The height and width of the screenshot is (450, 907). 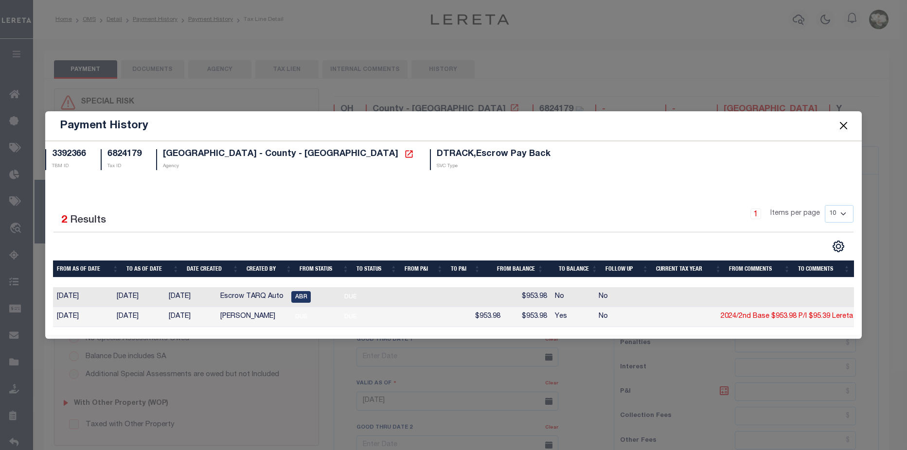 What do you see at coordinates (301, 297) in the screenshot?
I see `span: ABR` at bounding box center [301, 297].